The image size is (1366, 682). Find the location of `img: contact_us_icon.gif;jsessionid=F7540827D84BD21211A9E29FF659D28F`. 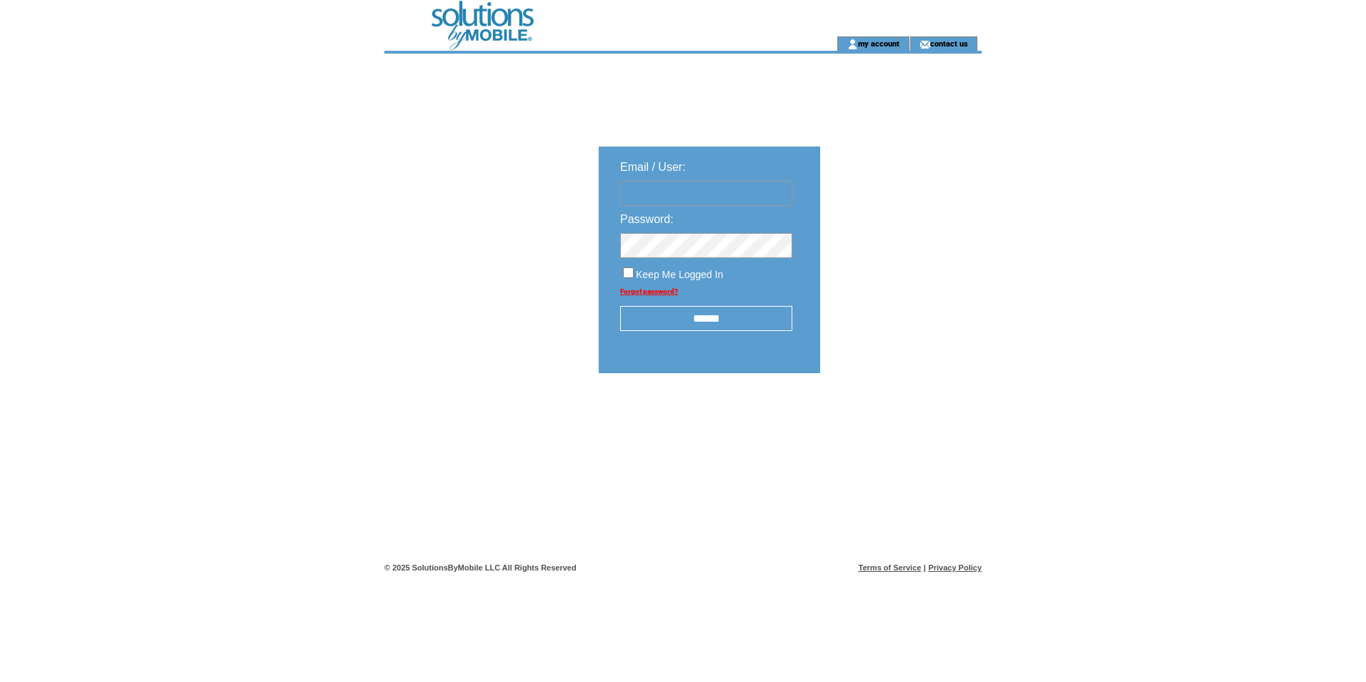

img: contact_us_icon.gif;jsessionid=F7540827D84BD21211A9E29FF659D28F is located at coordinates (925, 44).